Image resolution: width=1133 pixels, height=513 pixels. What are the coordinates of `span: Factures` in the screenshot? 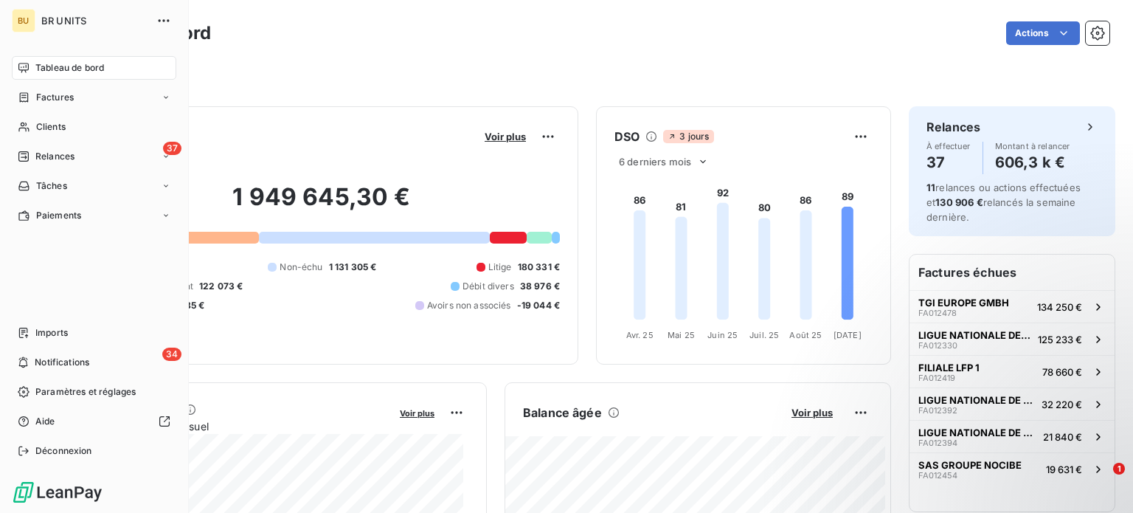 It's located at (55, 97).